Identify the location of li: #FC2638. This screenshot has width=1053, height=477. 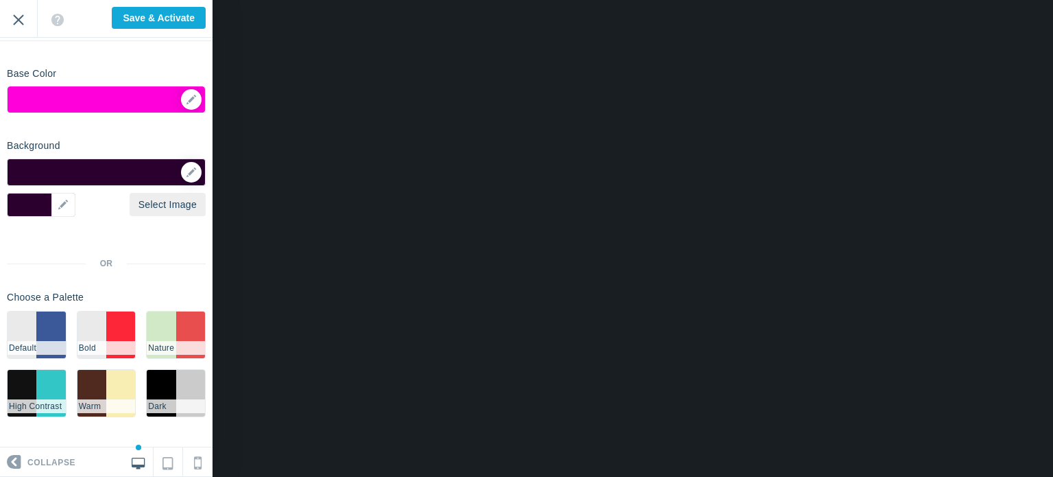
(121, 335).